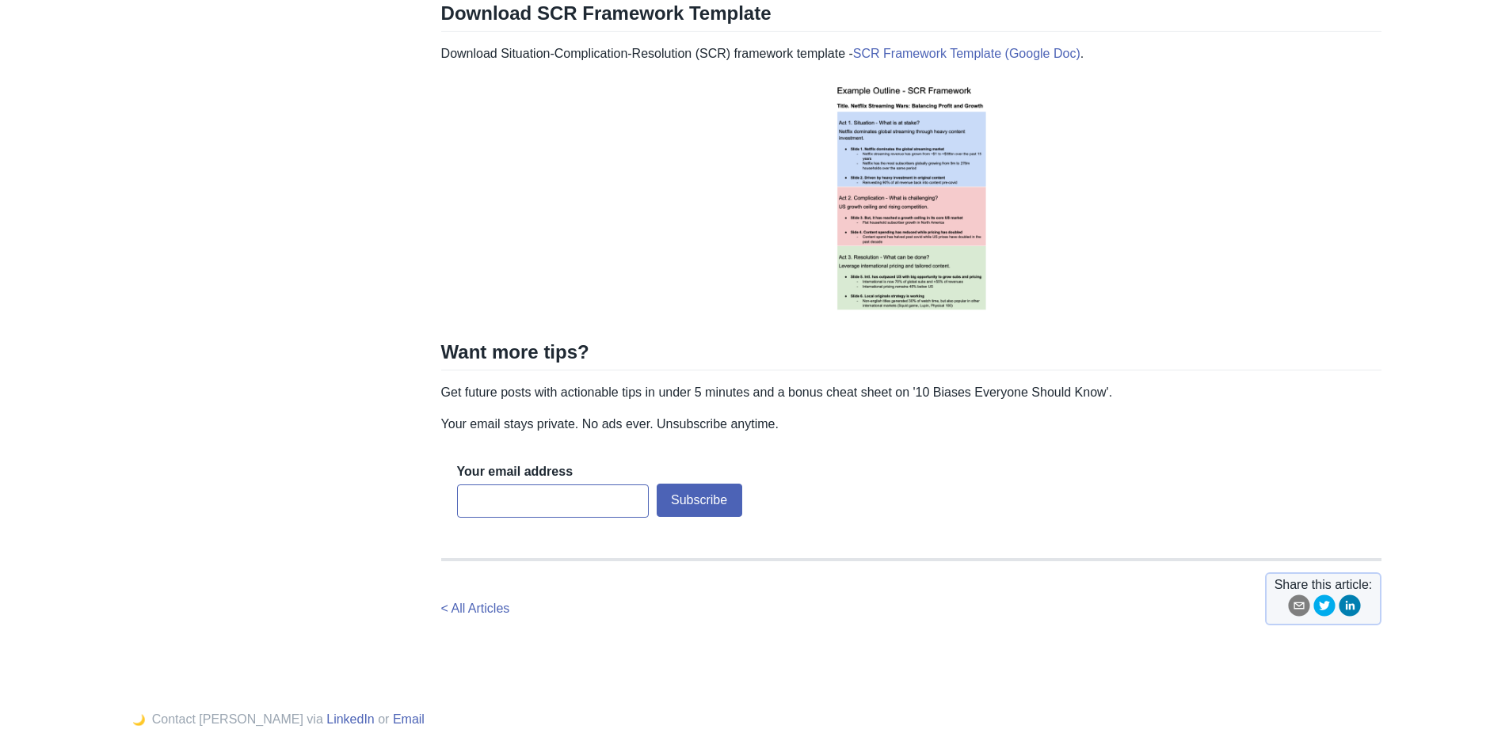  I want to click on p: Get future posts with actionable tips in under 5 minutes and a bonus cheat sheet on '10 Biases Ev..., so click(911, 393).